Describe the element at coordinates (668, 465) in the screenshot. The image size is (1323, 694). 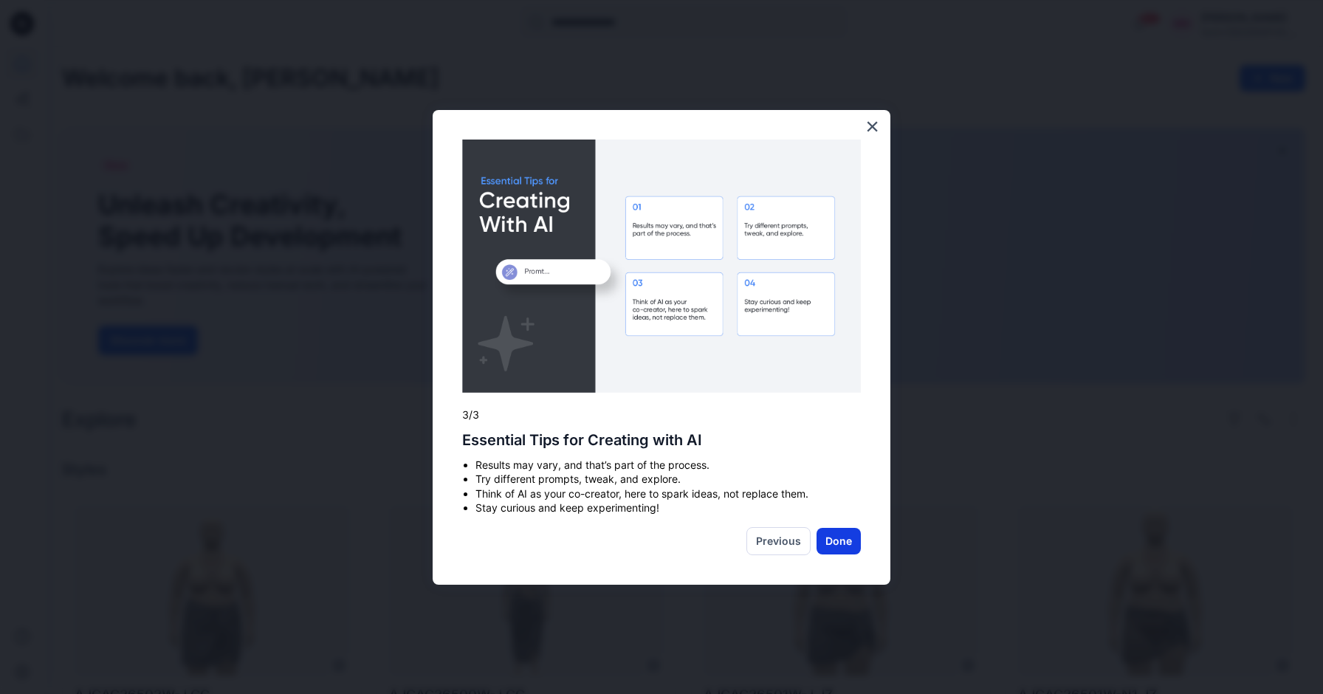
I see `li: Results may vary, and that’s part of the process.` at that location.